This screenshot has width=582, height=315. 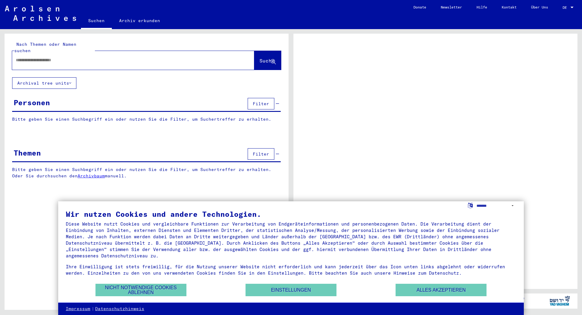 What do you see at coordinates (291, 240) in the screenshot?
I see `div: Diese Website nutzt Cookies und vergleichbare Funktionen zur Verarbeitung von Endgeräteinformatio...` at bounding box center [291, 240].